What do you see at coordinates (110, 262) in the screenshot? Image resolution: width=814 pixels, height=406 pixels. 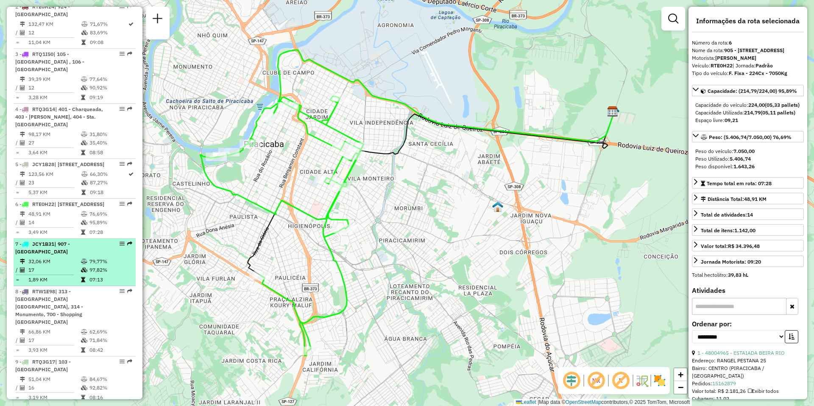 I see `td: 79,77%` at bounding box center [110, 262].